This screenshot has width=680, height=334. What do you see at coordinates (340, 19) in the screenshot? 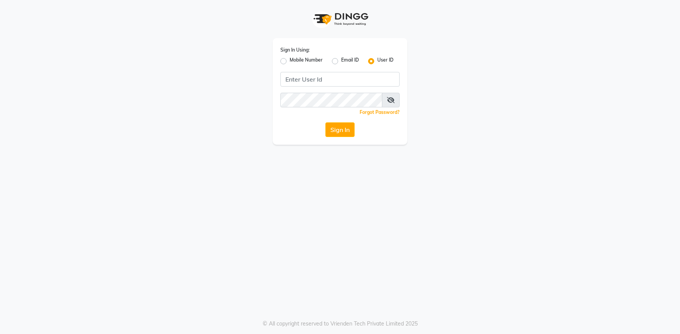
I see `img: logo1.svg` at bounding box center [340, 19].